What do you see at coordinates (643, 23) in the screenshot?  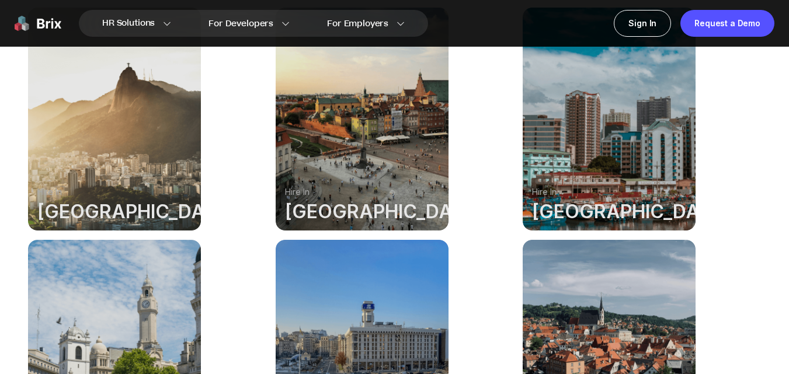 I see `a: Sign In` at bounding box center [643, 23].